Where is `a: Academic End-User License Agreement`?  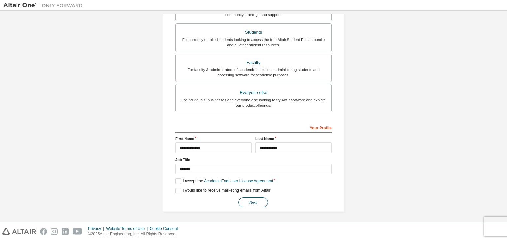
a: Academic End-User License Agreement is located at coordinates (238, 181).